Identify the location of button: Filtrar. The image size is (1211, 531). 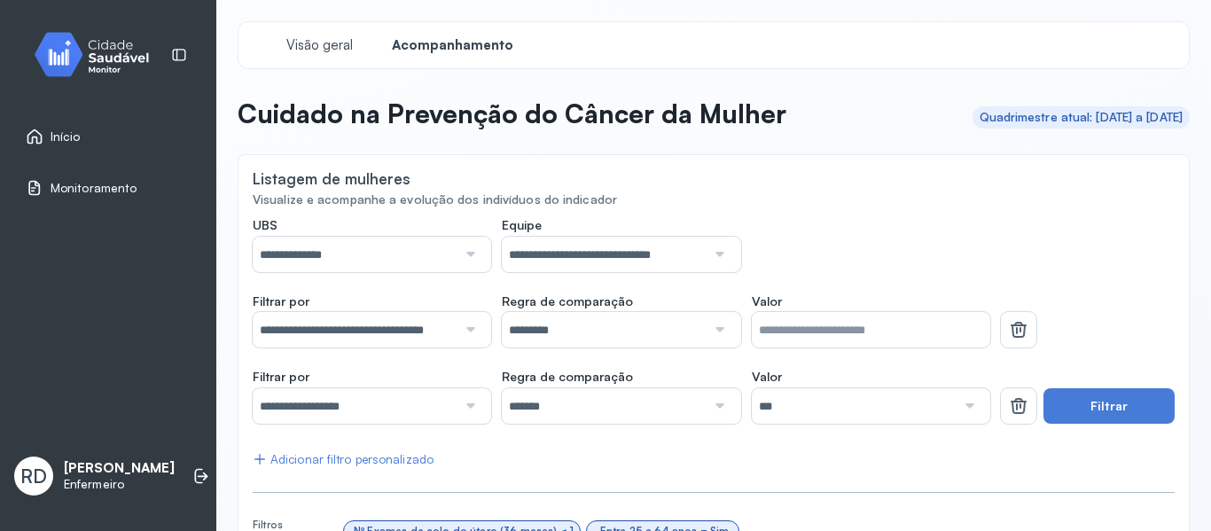
(1109, 406).